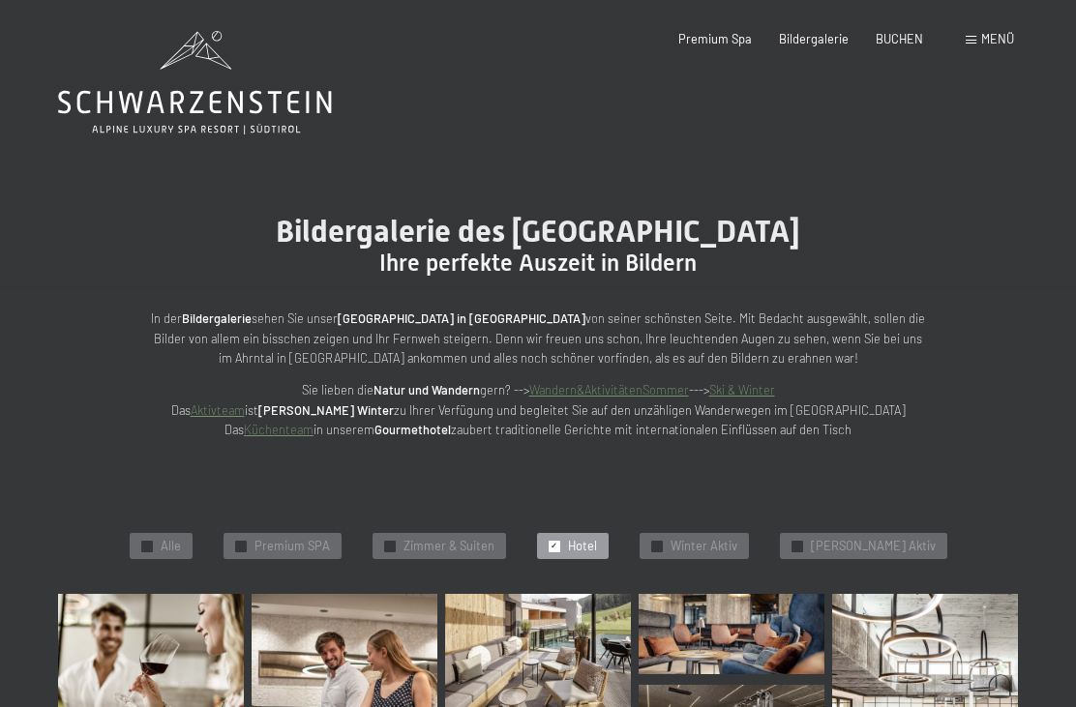 The image size is (1076, 707). Describe the element at coordinates (170, 547) in the screenshot. I see `span: Alle` at that location.